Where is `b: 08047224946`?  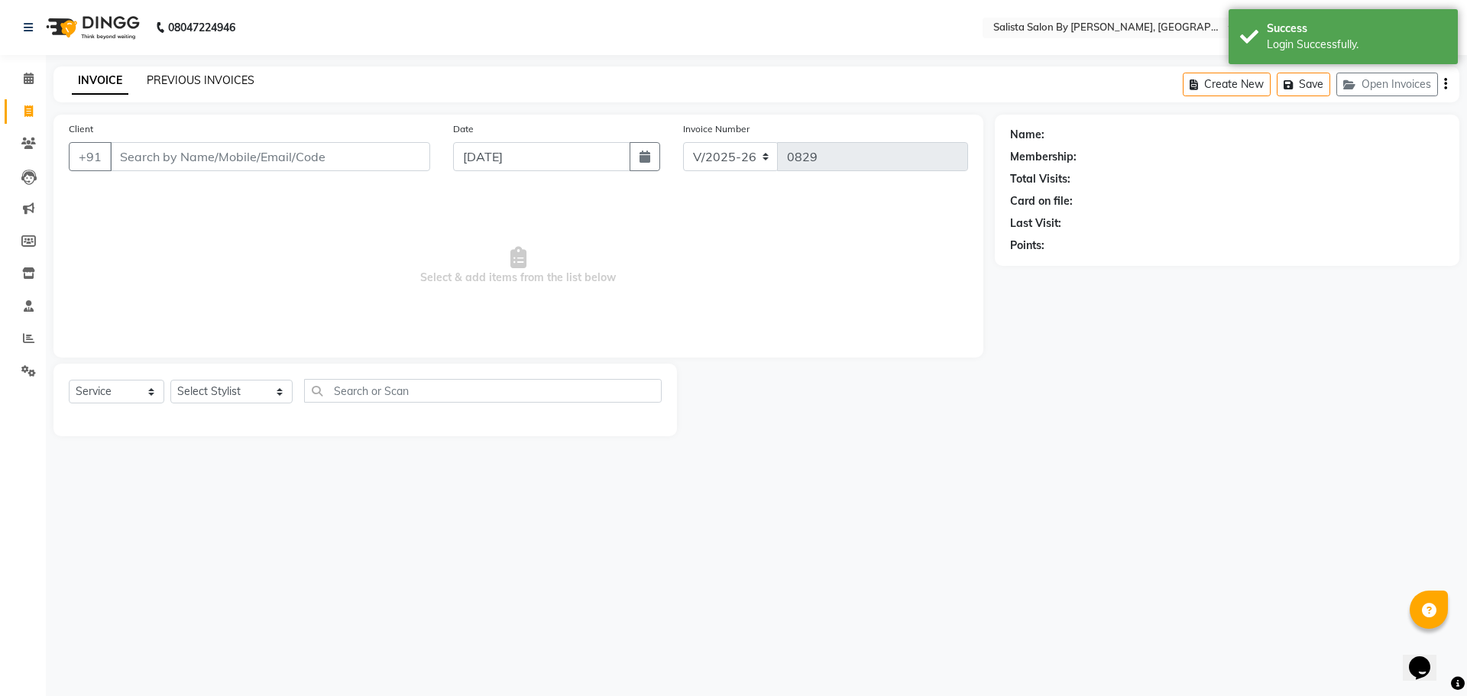 b: 08047224946 is located at coordinates (202, 28).